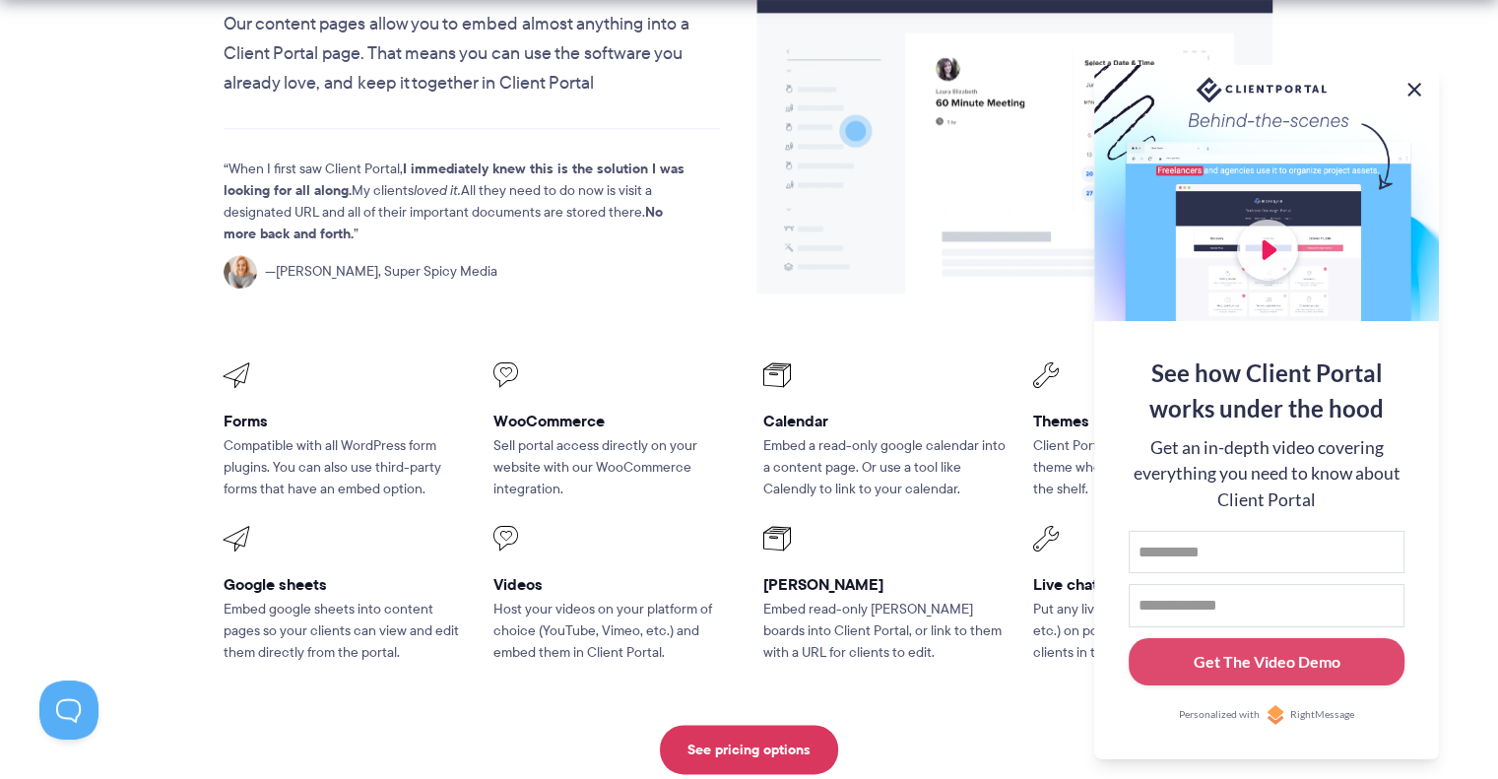 Image resolution: width=1498 pixels, height=779 pixels. I want to click on div: Get The Video Demo, so click(1266, 662).